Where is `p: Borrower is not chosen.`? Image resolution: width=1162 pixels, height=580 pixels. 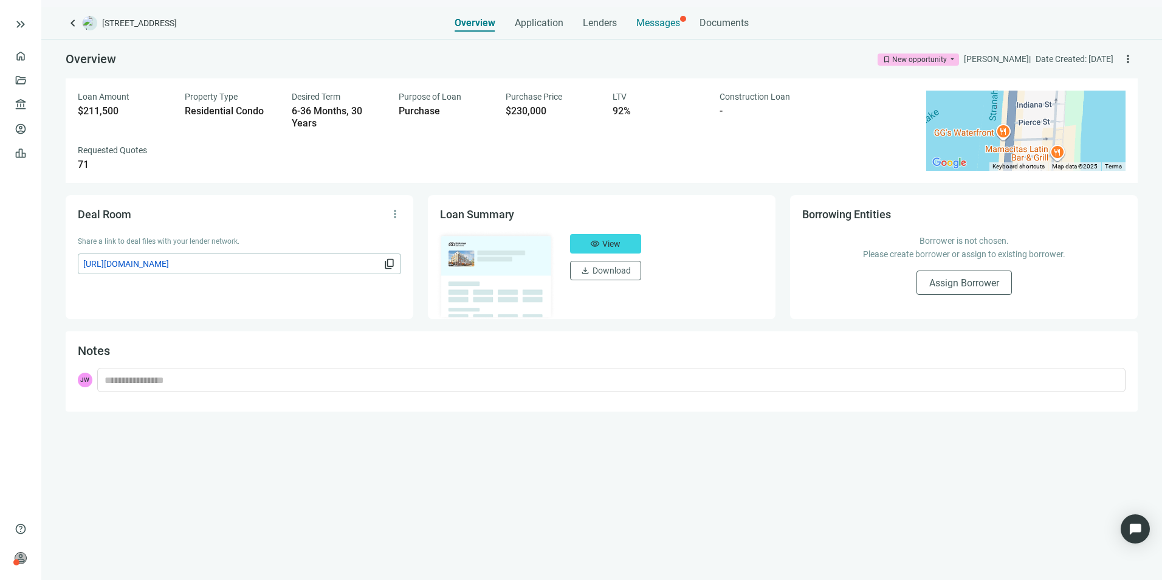 p: Borrower is not chosen. is located at coordinates (964, 241).